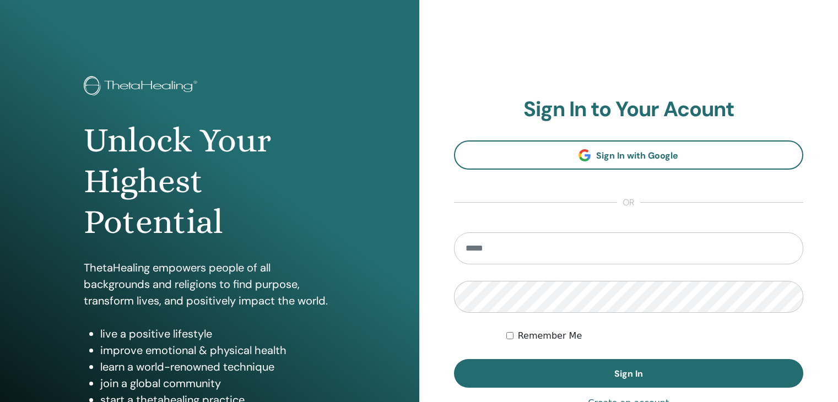 This screenshot has height=402, width=838. I want to click on label: Remember Me, so click(550, 336).